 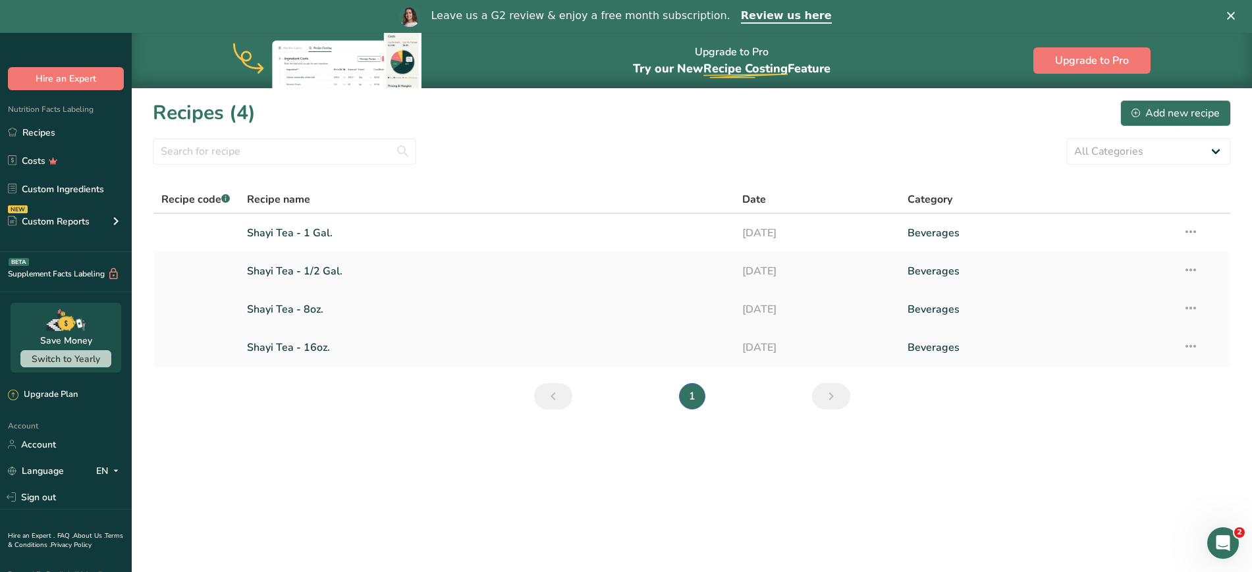 What do you see at coordinates (36, 471) in the screenshot?
I see `a: Language` at bounding box center [36, 471].